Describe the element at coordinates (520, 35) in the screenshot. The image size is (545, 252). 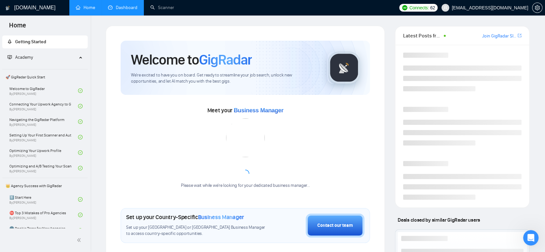
I see `a: export` at that location.